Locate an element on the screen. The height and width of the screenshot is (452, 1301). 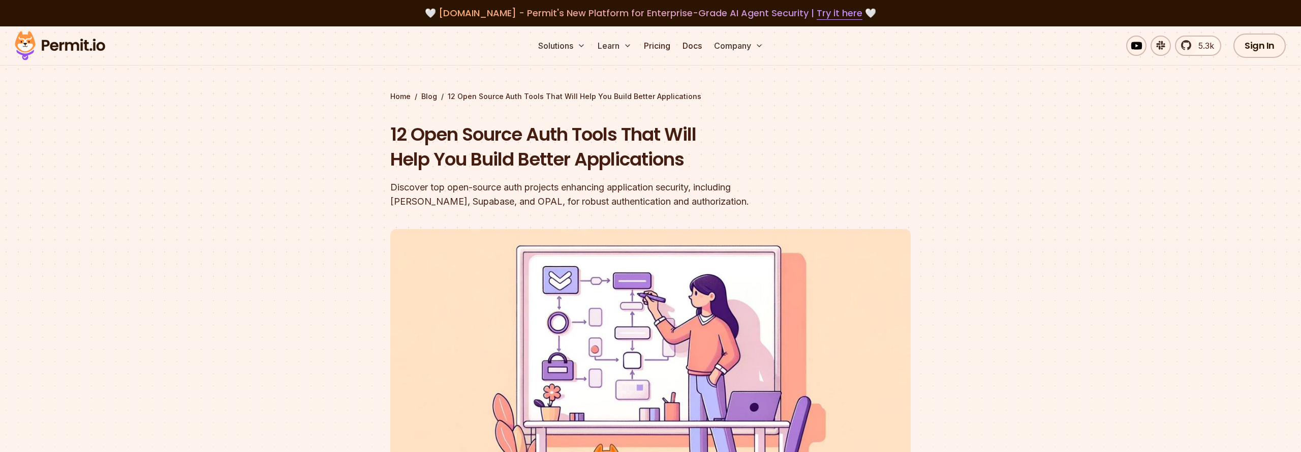
a: Try it here is located at coordinates (839, 13).